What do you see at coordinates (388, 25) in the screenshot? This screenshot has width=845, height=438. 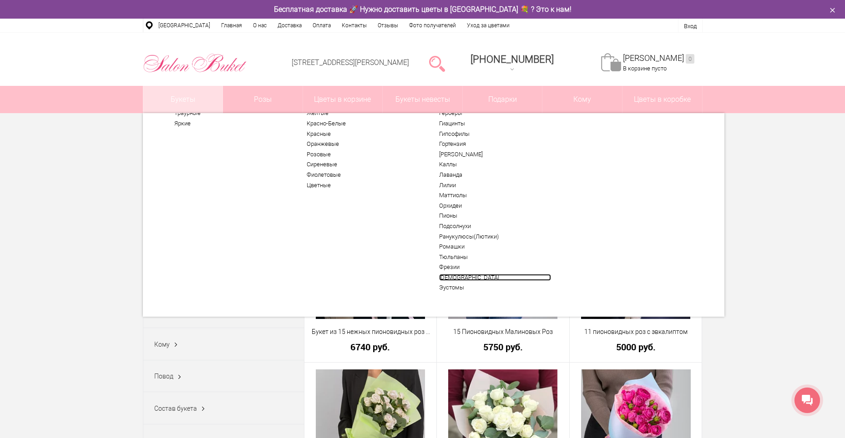 I see `a: Отзывы` at bounding box center [388, 25].